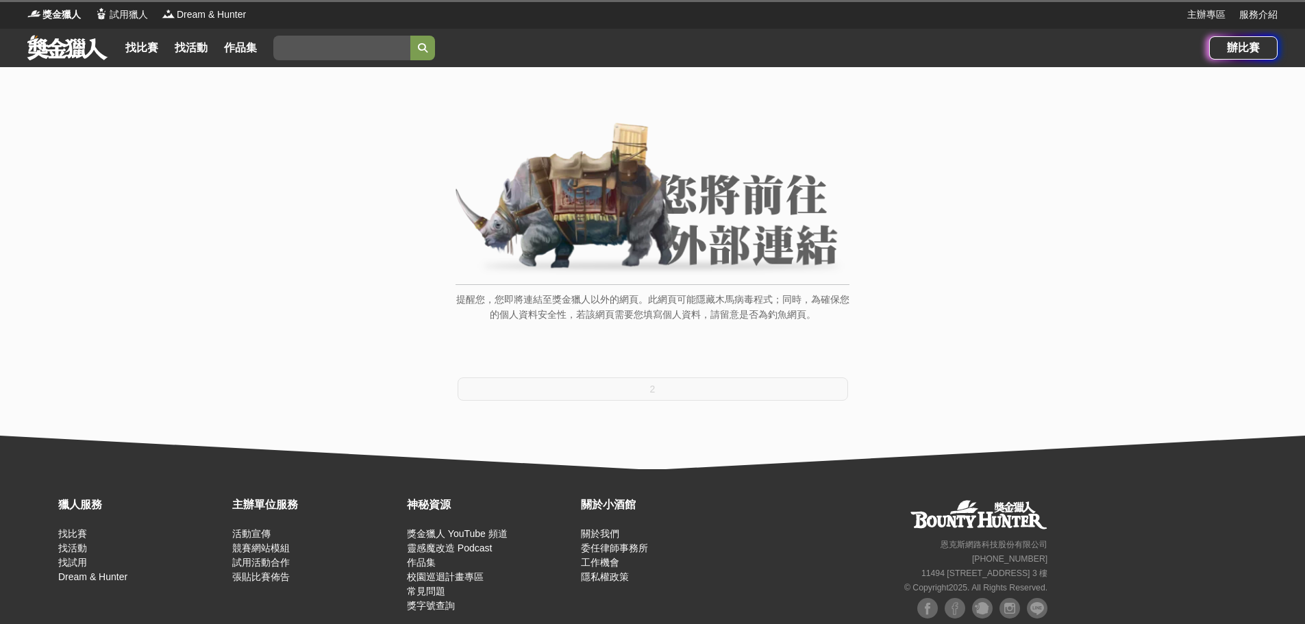 The width and height of the screenshot is (1305, 624). I want to click on small: 恩克斯網路科技股份有限公司, so click(994, 545).